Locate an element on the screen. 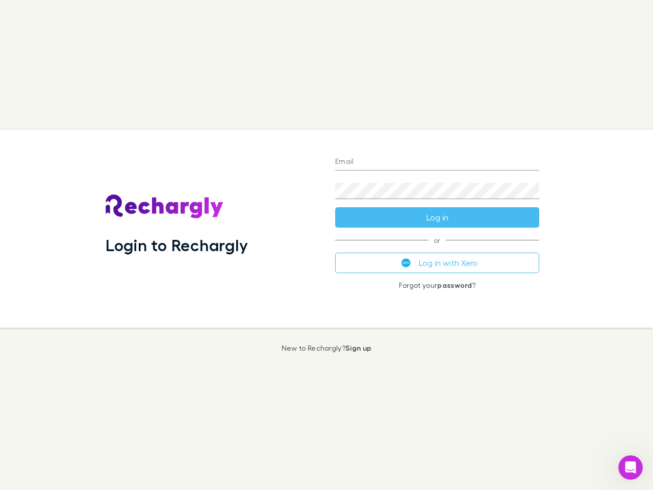 Image resolution: width=653 pixels, height=490 pixels. img: Xero's logo is located at coordinates (406, 263).